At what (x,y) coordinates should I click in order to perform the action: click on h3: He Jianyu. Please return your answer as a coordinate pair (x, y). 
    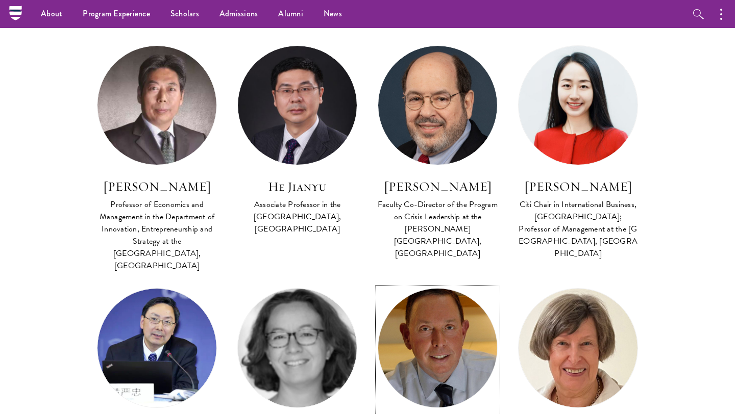
    Looking at the image, I should click on (297, 187).